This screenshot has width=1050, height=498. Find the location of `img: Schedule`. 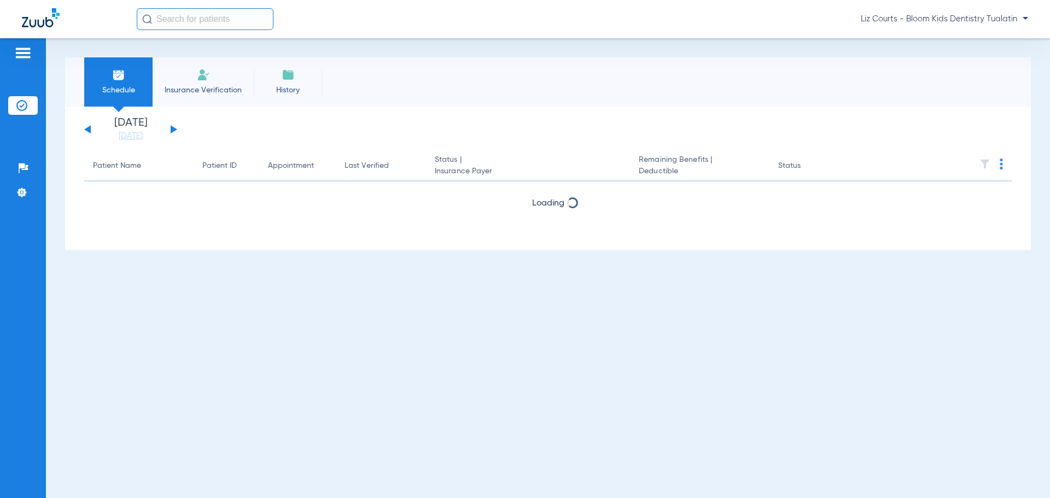

img: Schedule is located at coordinates (119, 75).